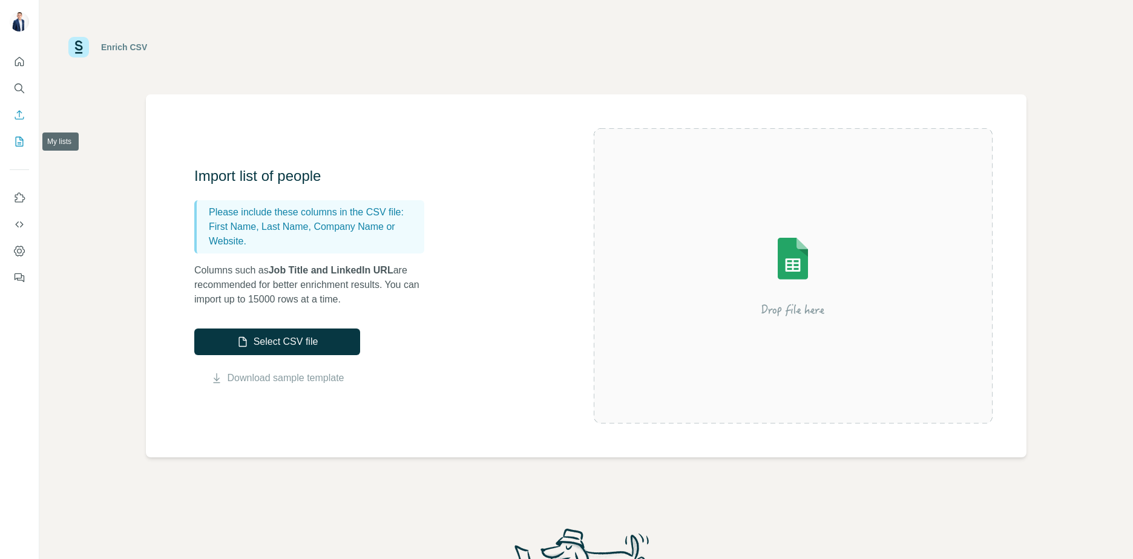  What do you see at coordinates (314, 234) in the screenshot?
I see `p: First Name, Last Name, Company Name or Website.` at bounding box center [314, 234].